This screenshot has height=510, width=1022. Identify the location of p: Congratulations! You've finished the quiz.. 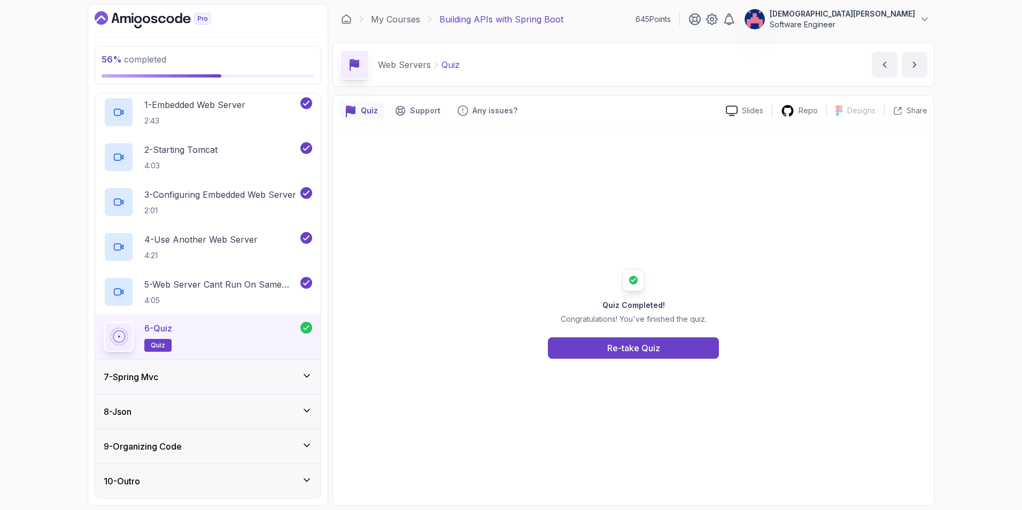
(633, 319).